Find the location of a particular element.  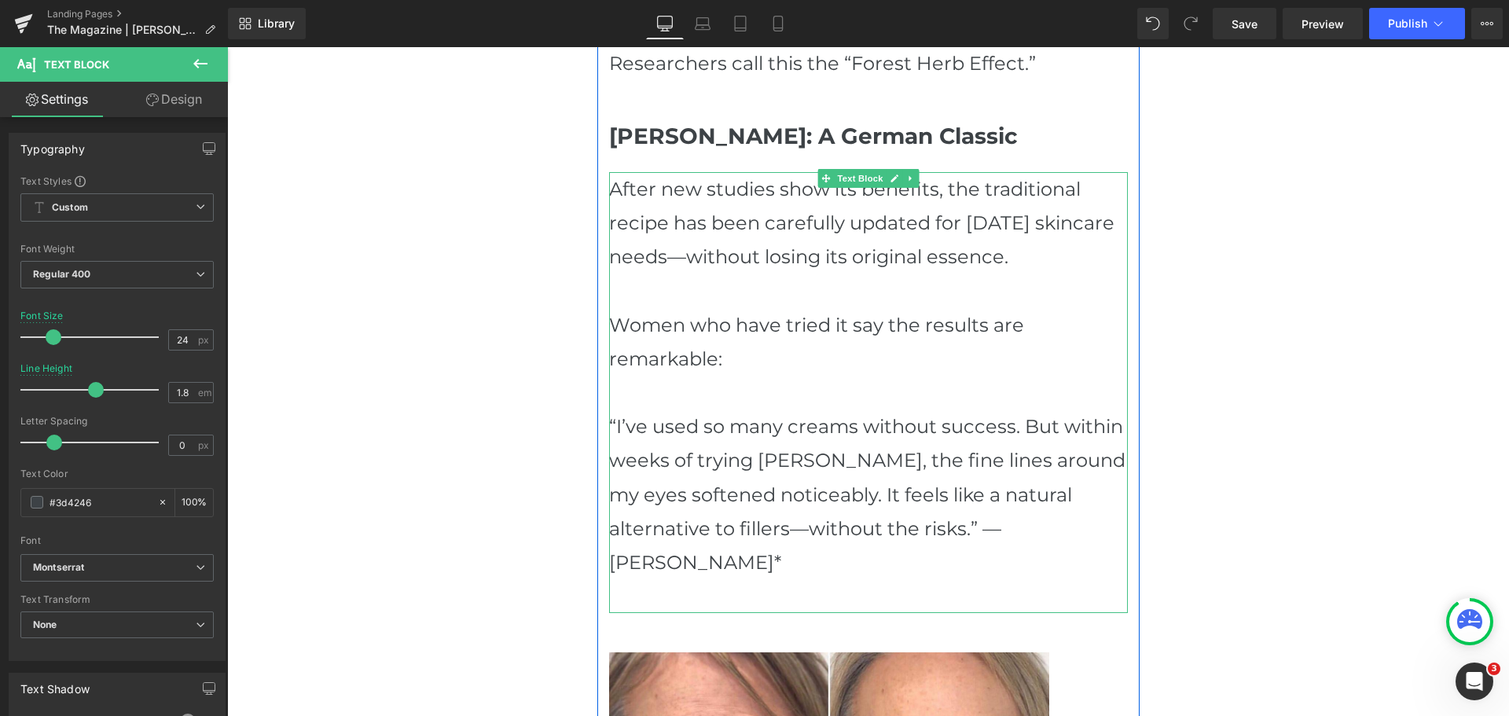

b: Custom is located at coordinates (70, 208).